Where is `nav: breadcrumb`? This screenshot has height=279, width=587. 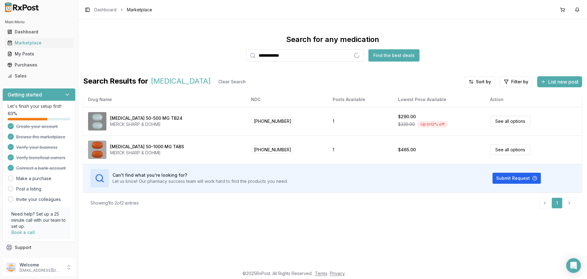
nav: breadcrumb is located at coordinates (123, 10).